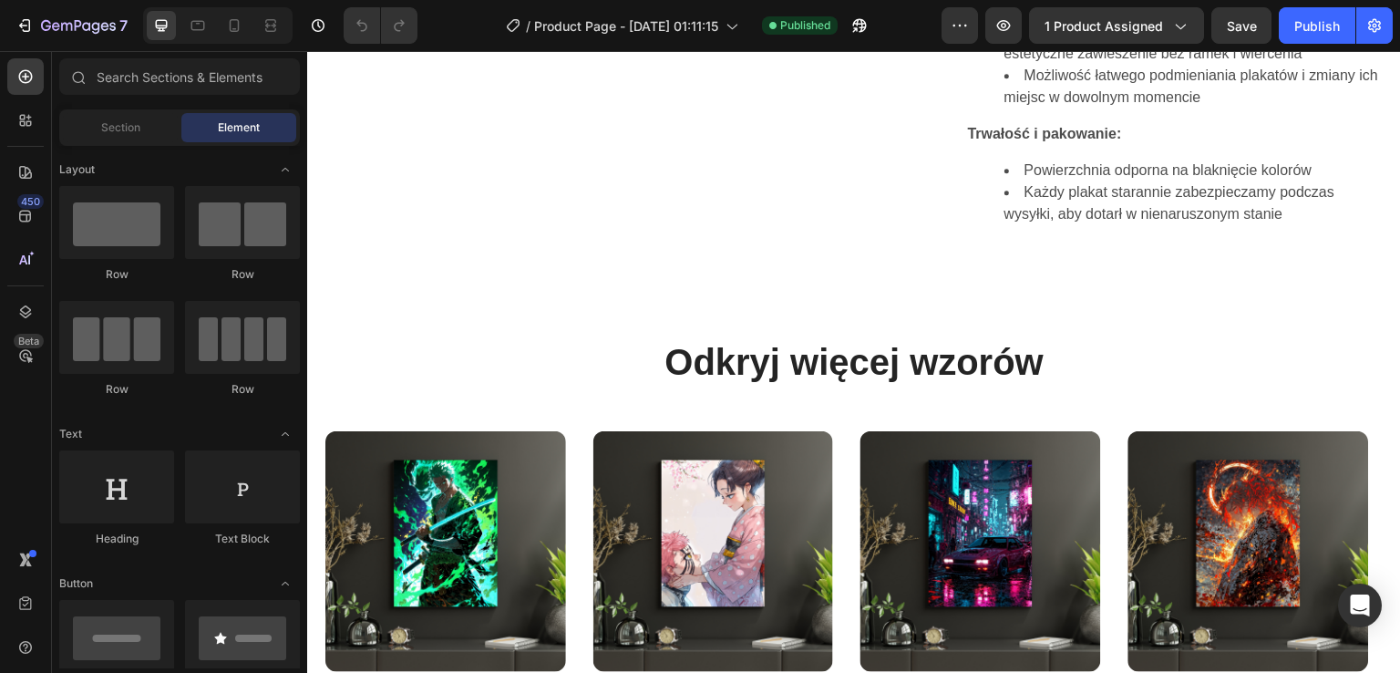 The width and height of the screenshot is (1400, 673). What do you see at coordinates (1360, 605) in the screenshot?
I see `div: Open Intercom Messenger` at bounding box center [1360, 605].